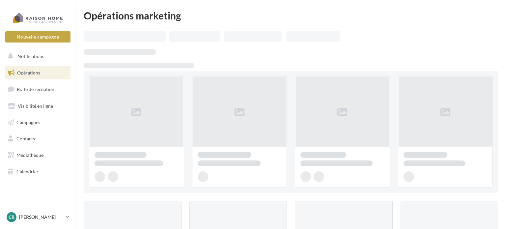 This screenshot has height=229, width=506. Describe the element at coordinates (27, 171) in the screenshot. I see `span: Calendrier` at that location.